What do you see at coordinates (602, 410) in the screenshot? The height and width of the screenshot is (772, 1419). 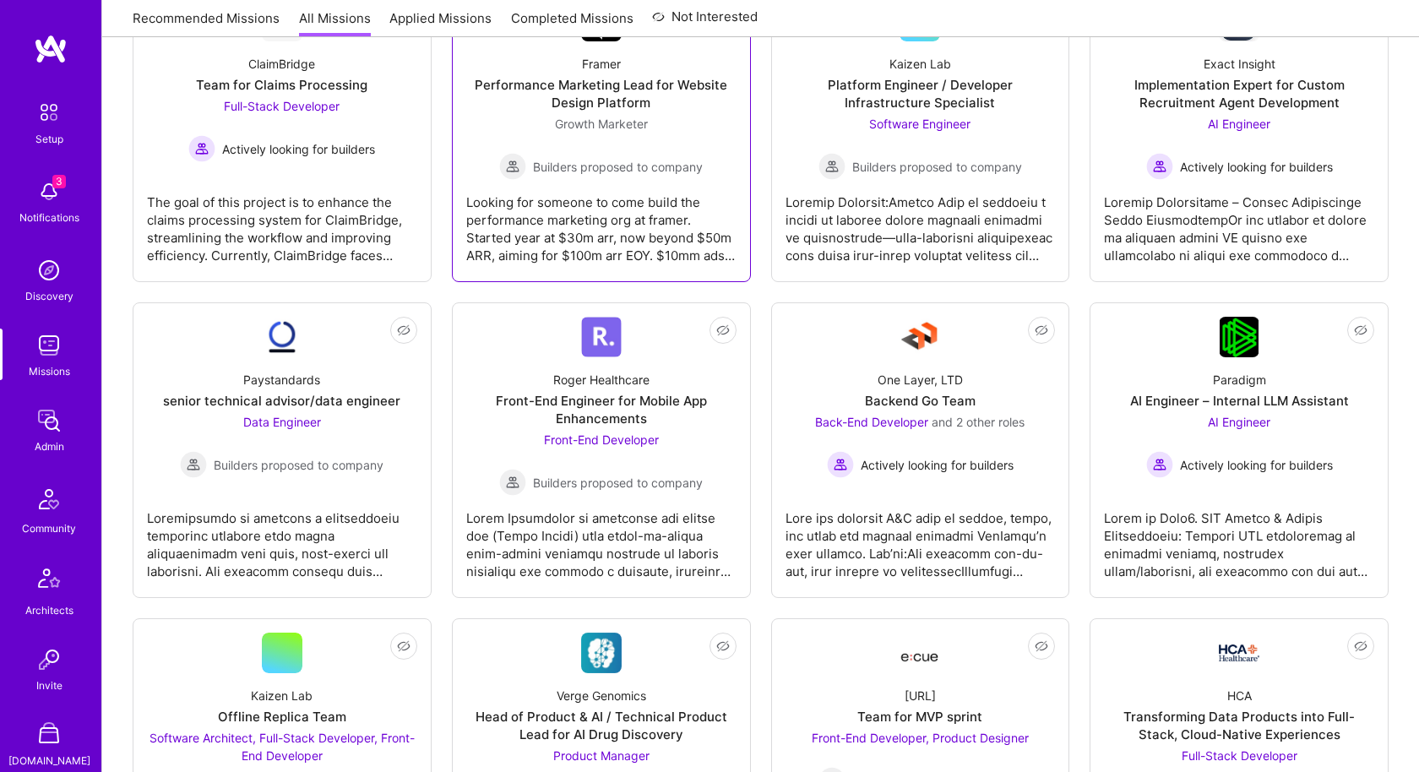 I see `div: Front-End Engineer for Mobile App Enhancements` at bounding box center [602, 410].